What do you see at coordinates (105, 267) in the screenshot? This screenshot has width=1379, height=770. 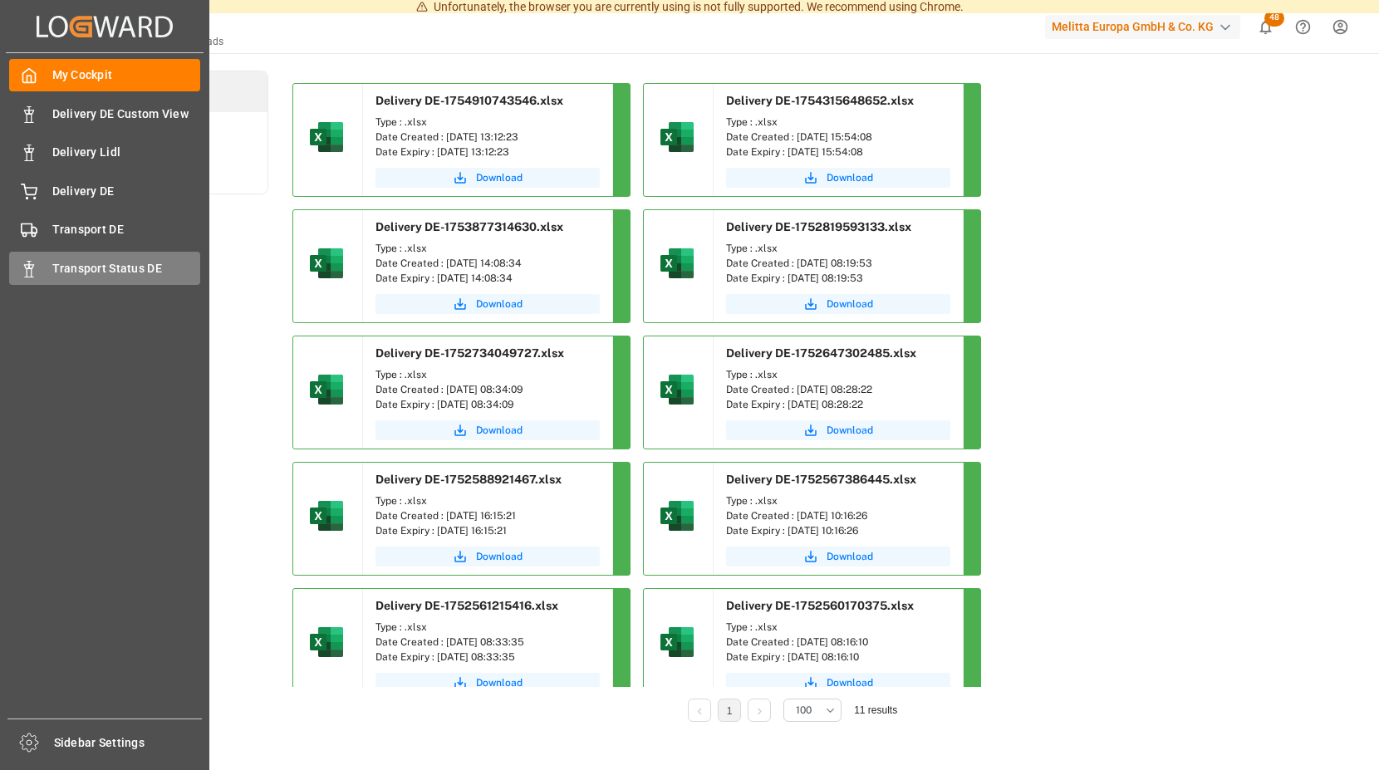 I see `a: Transport Status DE` at bounding box center [105, 267].